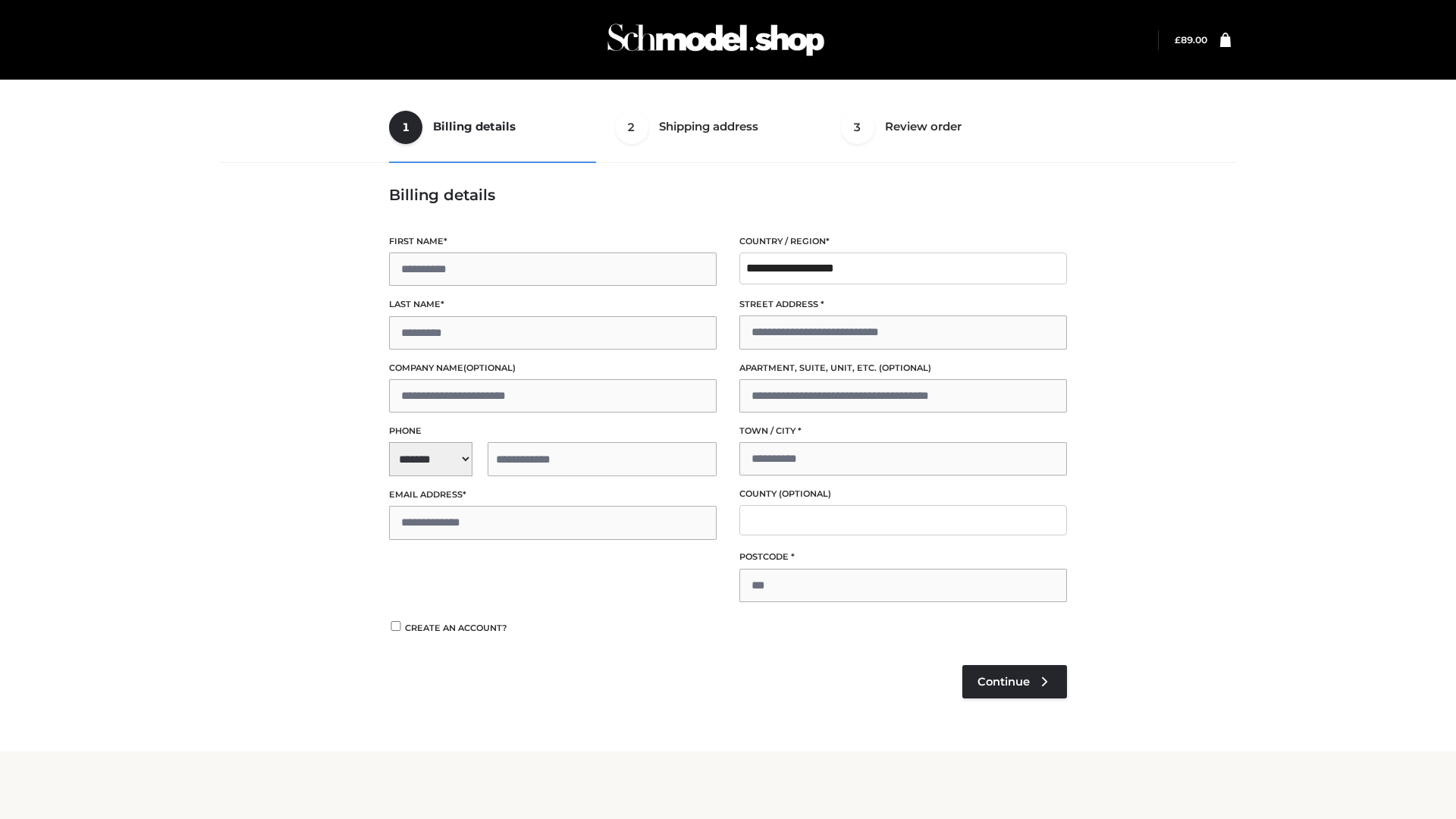 This screenshot has height=819, width=1456. Describe the element at coordinates (396, 626) in the screenshot. I see `input: Create an account?` at that location.